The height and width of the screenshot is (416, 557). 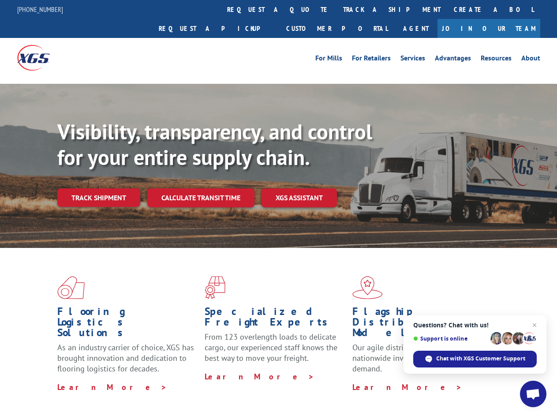 I want to click on a: Join Our Team, so click(x=489, y=28).